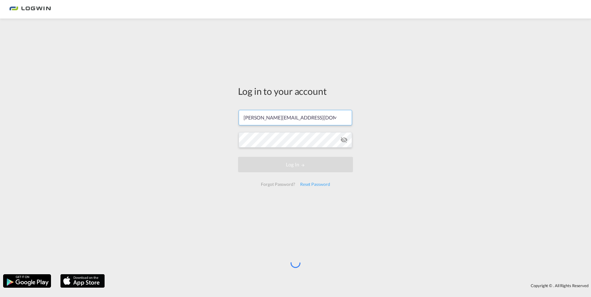 The image size is (591, 297). I want to click on img: bc73a0e0d8c111efacd525e4c8ad7d32.png, so click(30, 9).